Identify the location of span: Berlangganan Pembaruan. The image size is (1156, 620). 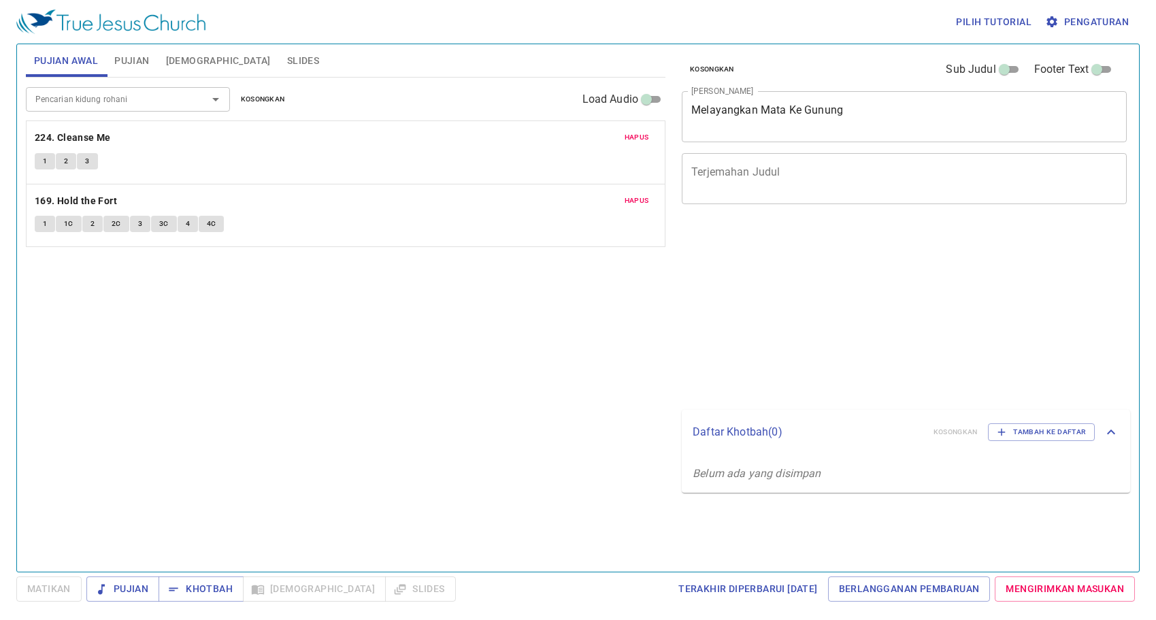
(909, 589).